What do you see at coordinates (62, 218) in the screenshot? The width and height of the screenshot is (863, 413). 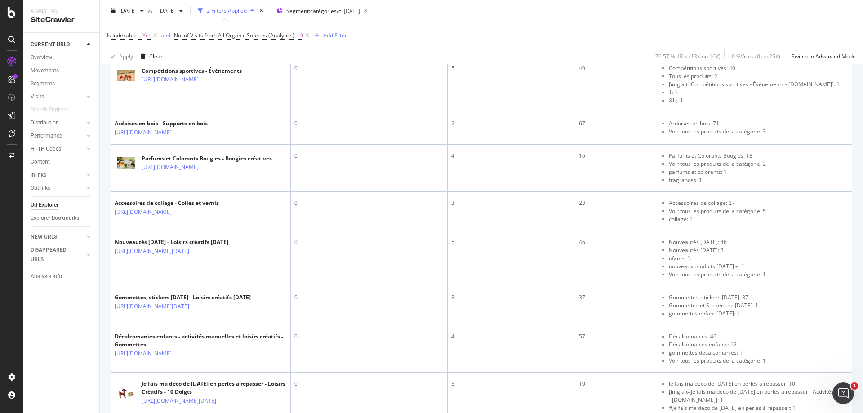 I see `a: Explorer Bookmarks` at bounding box center [62, 218].